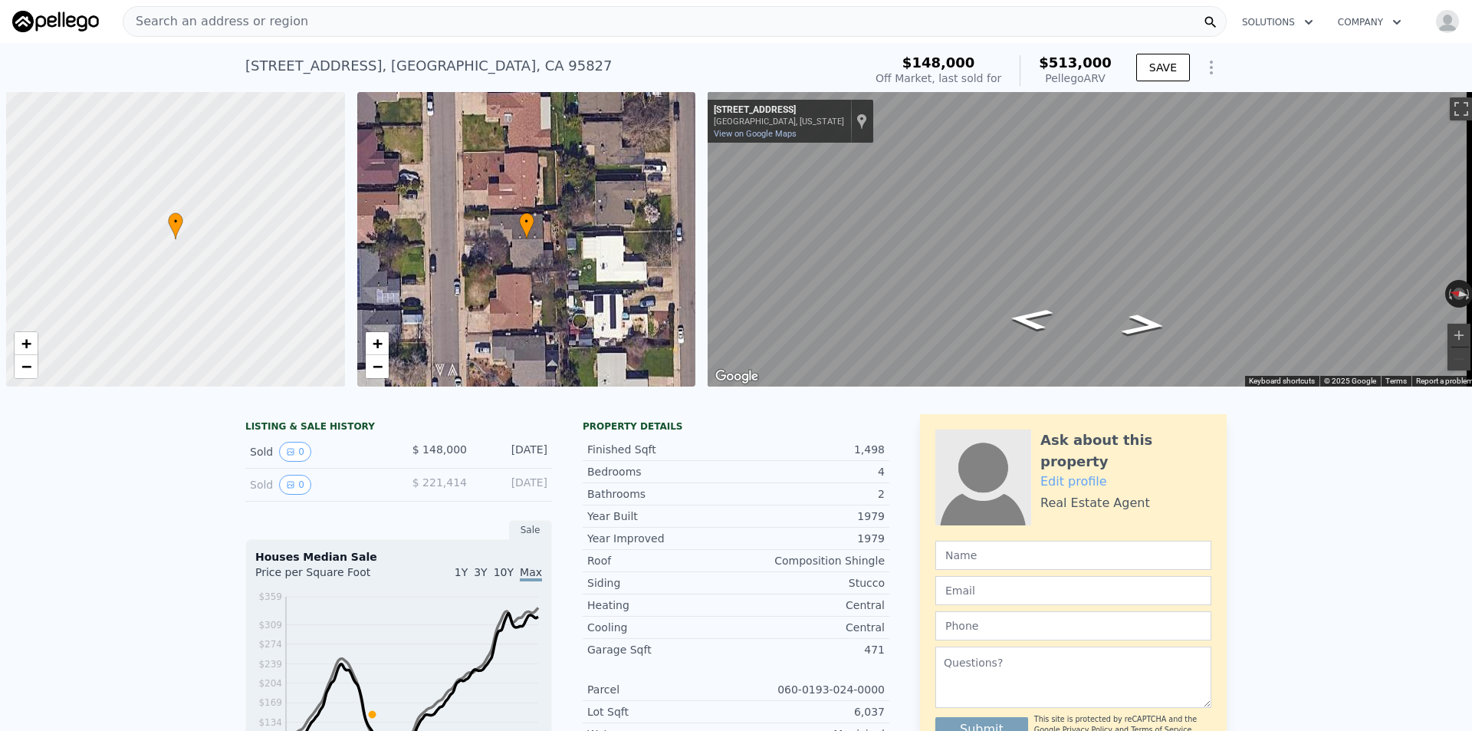 The image size is (1472, 731). What do you see at coordinates (399, 557) in the screenshot?
I see `div: Houses Median Sale` at bounding box center [399, 557].